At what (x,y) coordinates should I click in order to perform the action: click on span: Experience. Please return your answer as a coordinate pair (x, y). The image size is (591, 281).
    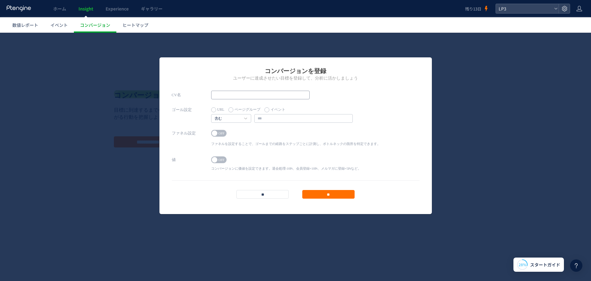
    Looking at the image, I should click on (117, 9).